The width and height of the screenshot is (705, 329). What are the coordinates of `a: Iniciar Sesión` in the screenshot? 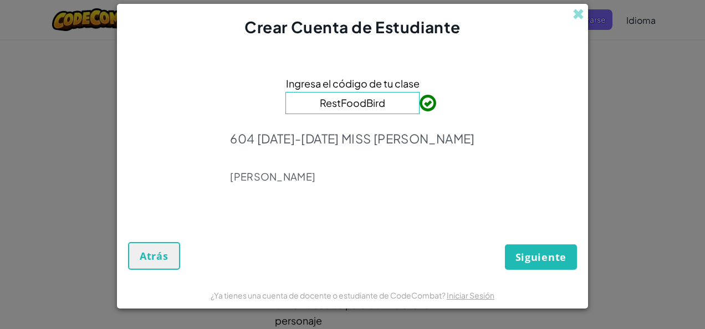 It's located at (470, 295).